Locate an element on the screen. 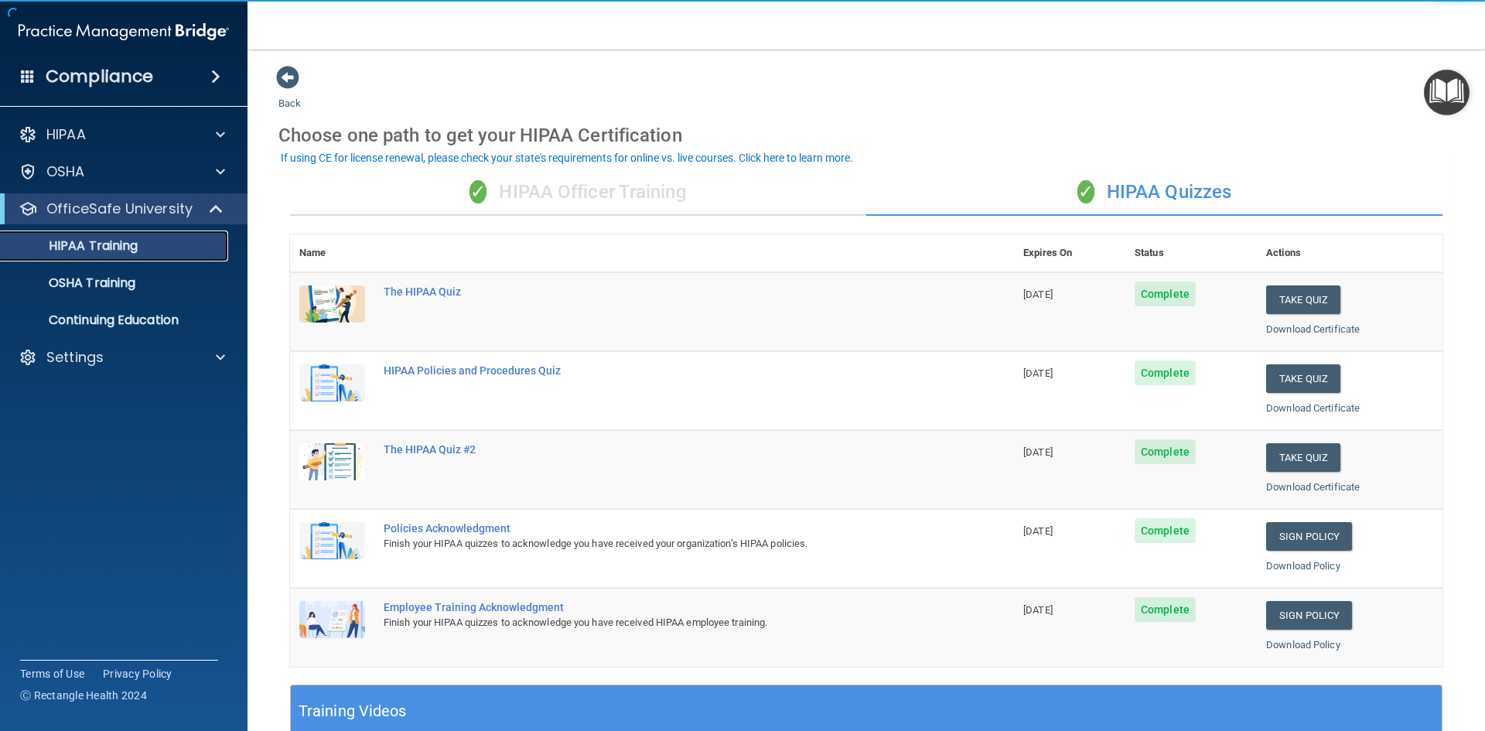  a: OSHA is located at coordinates (121, 172).